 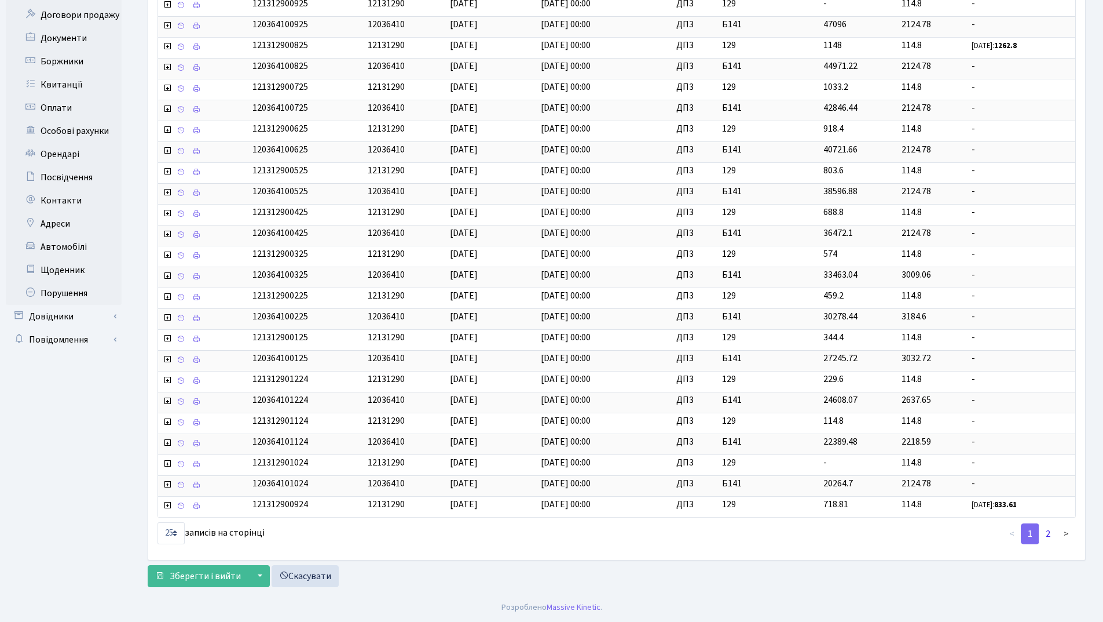 I want to click on span: 120364100725, so click(x=280, y=108).